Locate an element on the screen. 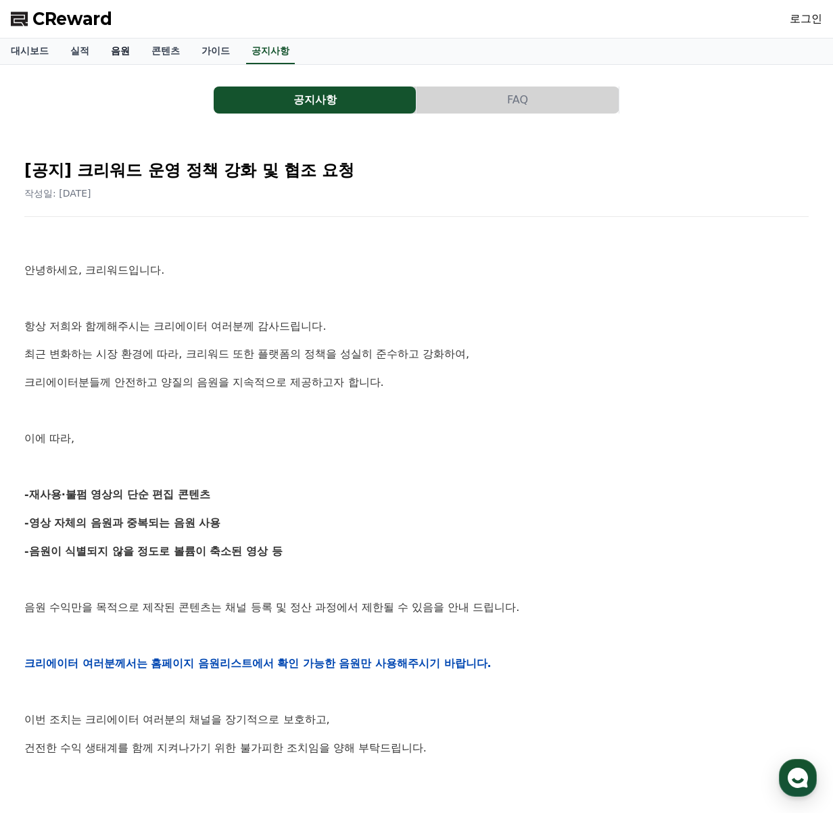 The height and width of the screenshot is (813, 833). p: 건전한 수익 생태계를 함께 지켜나가기 위한 불가피한 조치임을 양해 부탁드립니다. is located at coordinates (416, 748).